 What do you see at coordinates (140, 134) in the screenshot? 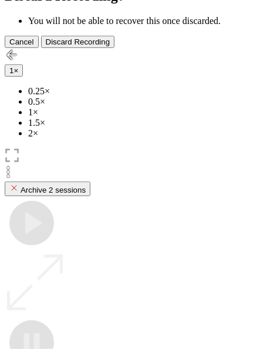
I see `li: 2×` at bounding box center [140, 134].